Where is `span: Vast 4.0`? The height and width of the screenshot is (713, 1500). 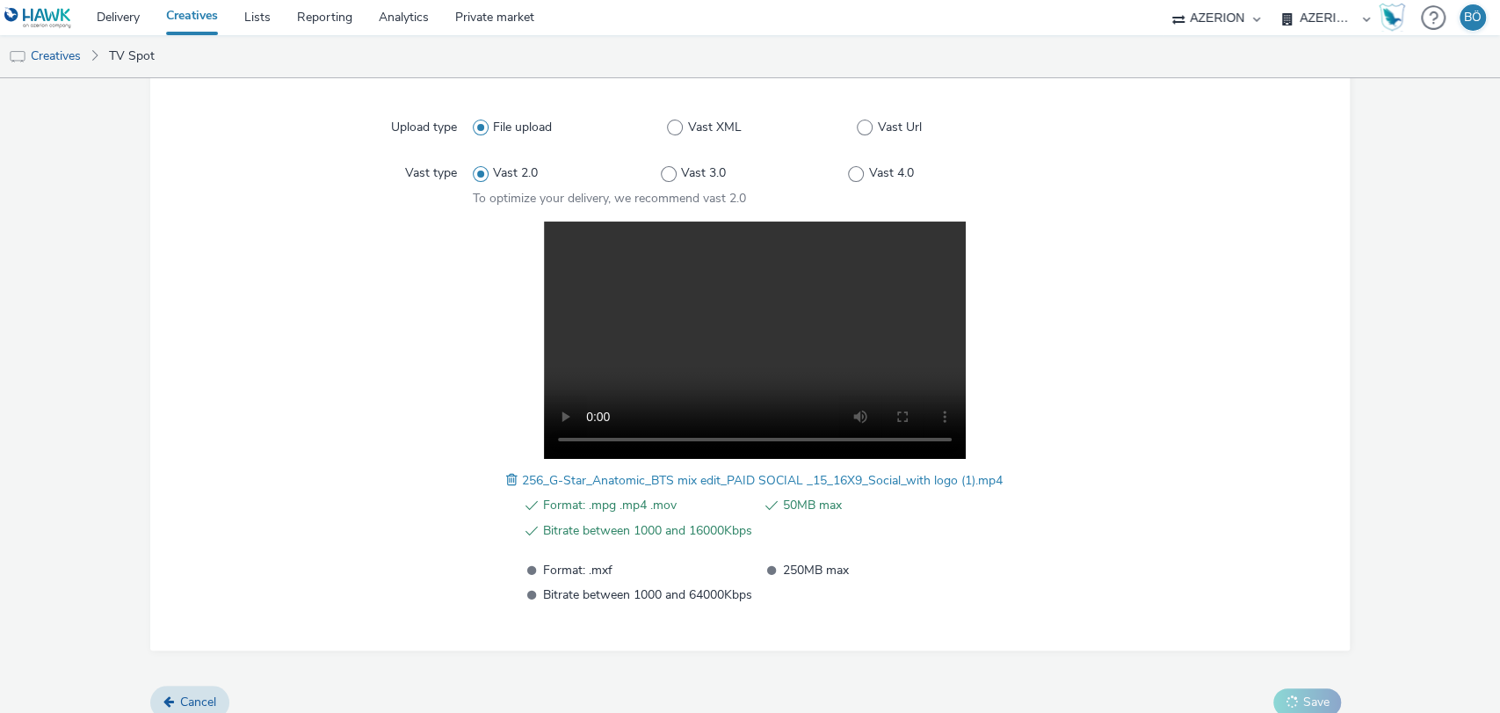
span: Vast 4.0 is located at coordinates (891, 173).